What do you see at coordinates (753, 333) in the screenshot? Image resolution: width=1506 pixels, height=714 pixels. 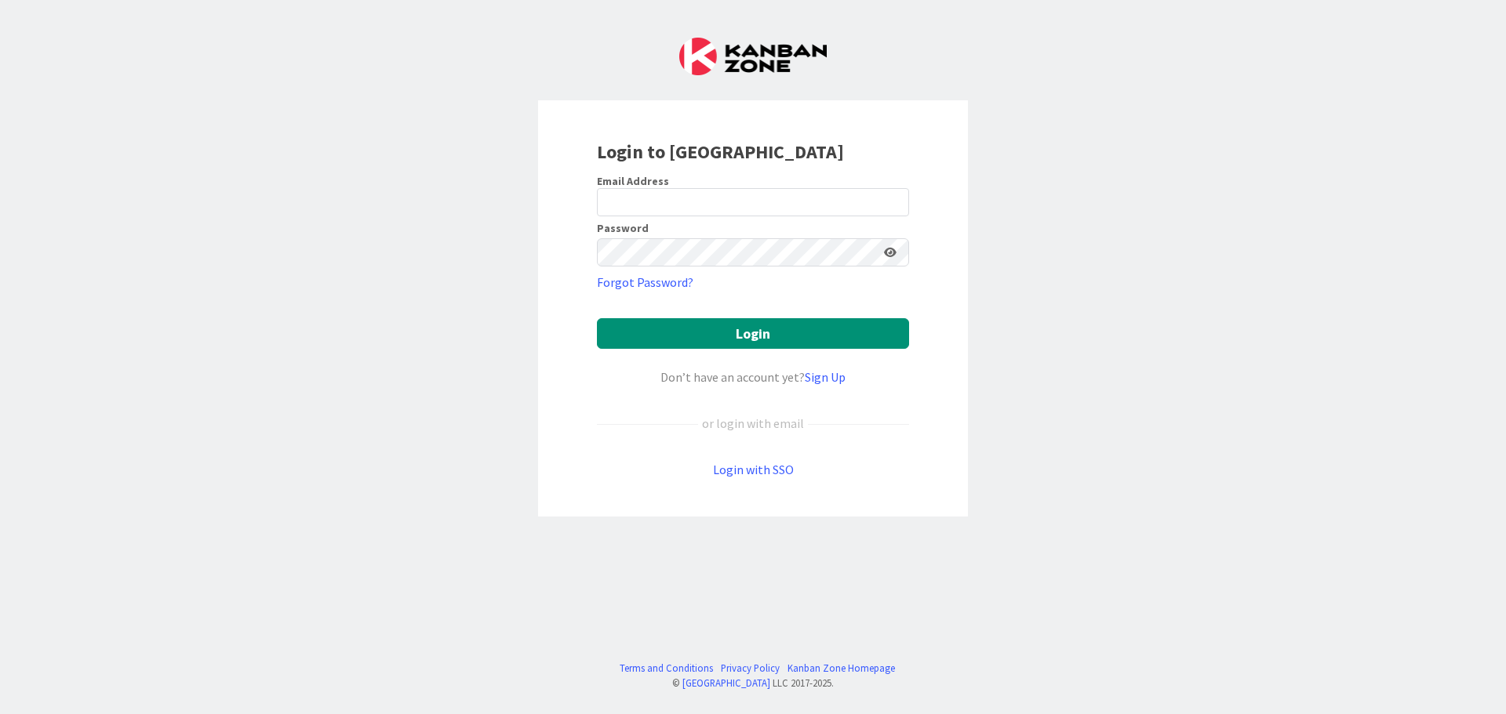 I see `button: Login` at bounding box center [753, 333].